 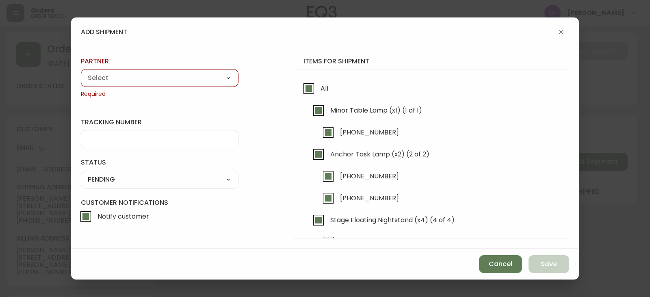 I want to click on span: Cancel, so click(x=501, y=264).